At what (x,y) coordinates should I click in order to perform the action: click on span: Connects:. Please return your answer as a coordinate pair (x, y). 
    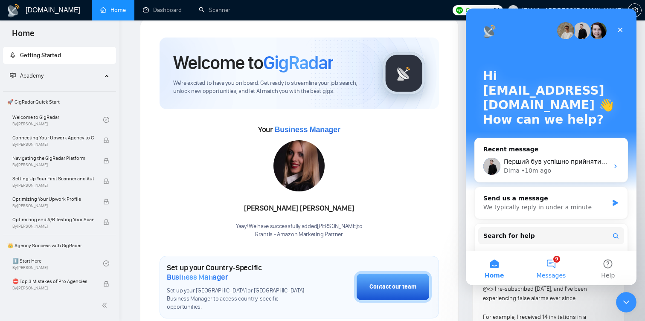
    Looking at the image, I should click on (478, 10).